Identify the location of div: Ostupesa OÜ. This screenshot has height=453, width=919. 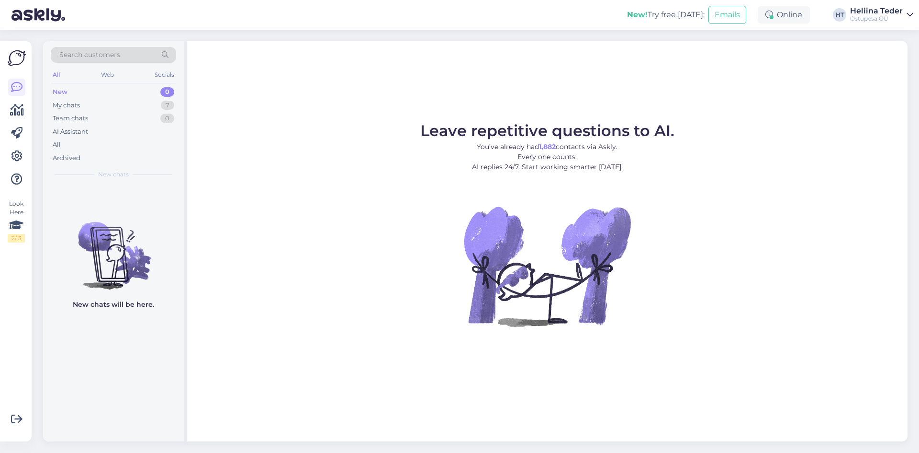
(877, 19).